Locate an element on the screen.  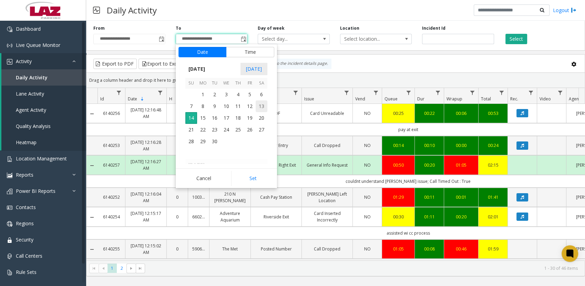
a: 01:29 is located at coordinates (398, 197).